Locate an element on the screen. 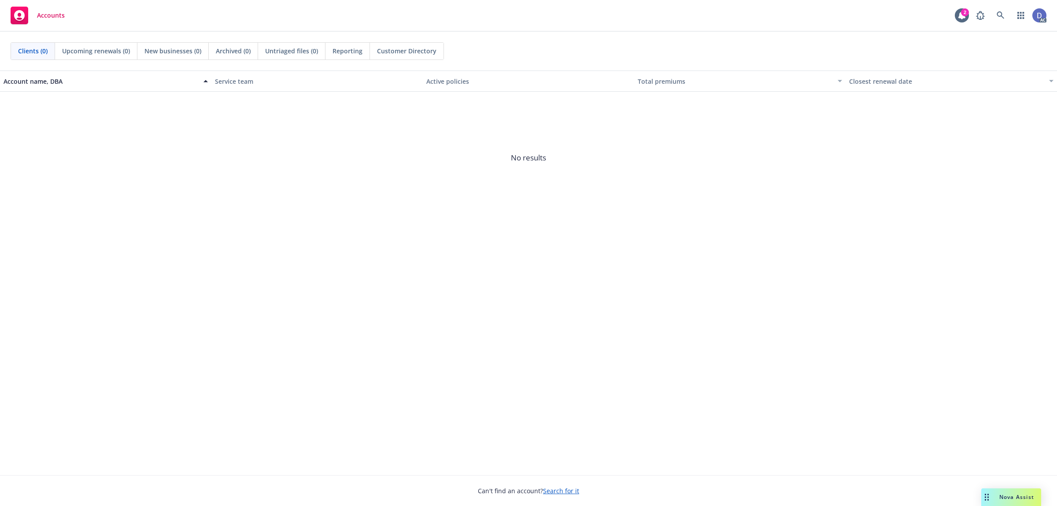 This screenshot has height=506, width=1057. div: Closest renewal date is located at coordinates (947, 81).